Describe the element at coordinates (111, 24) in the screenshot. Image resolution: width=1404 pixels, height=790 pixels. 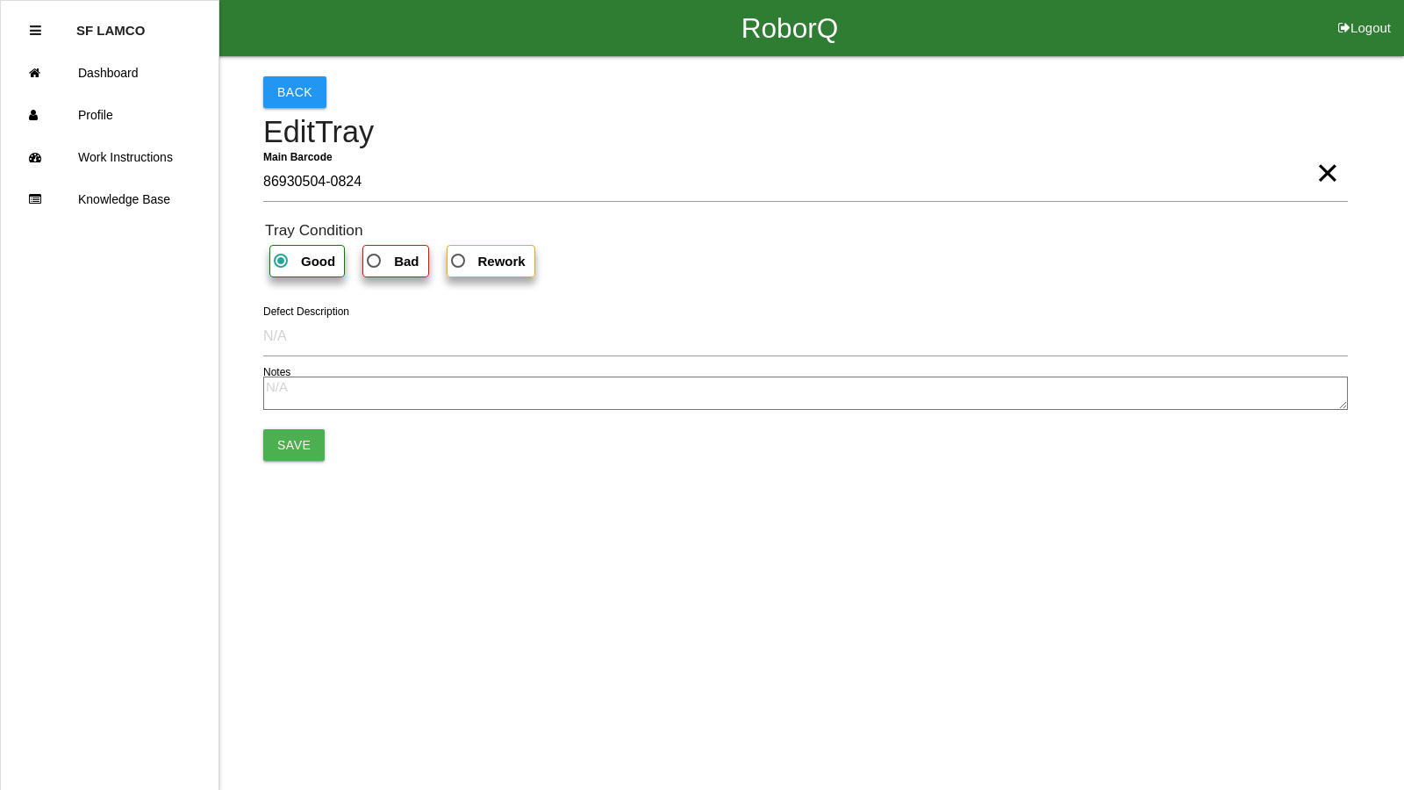
I see `p: SF LAMCO` at that location.